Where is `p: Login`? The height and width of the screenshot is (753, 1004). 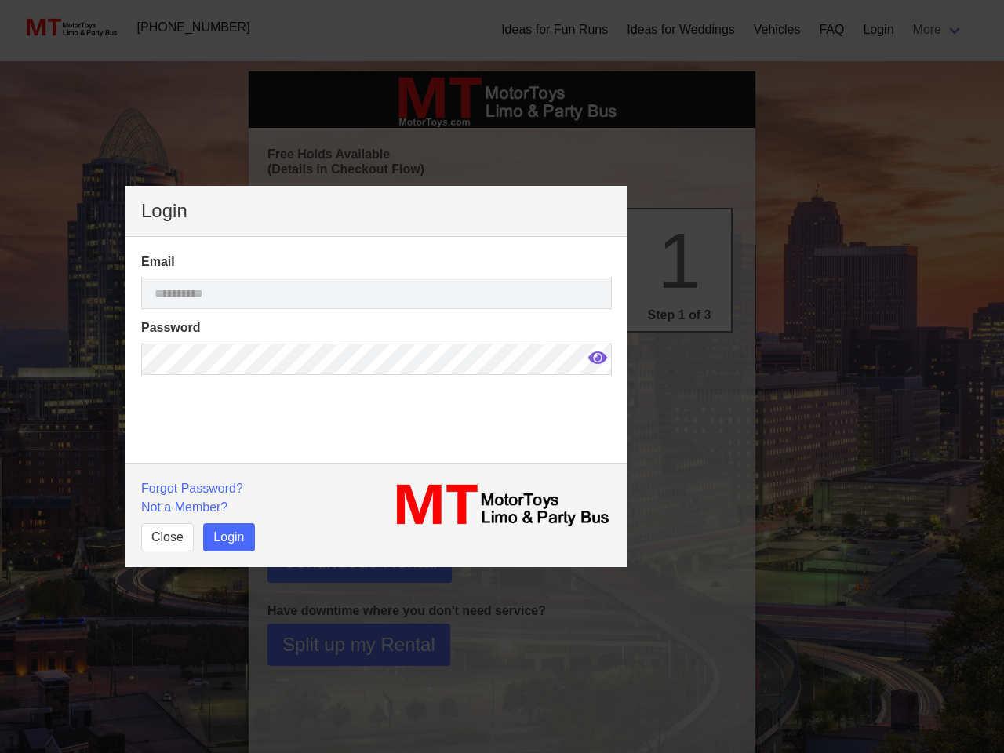
p: Login is located at coordinates (377, 211).